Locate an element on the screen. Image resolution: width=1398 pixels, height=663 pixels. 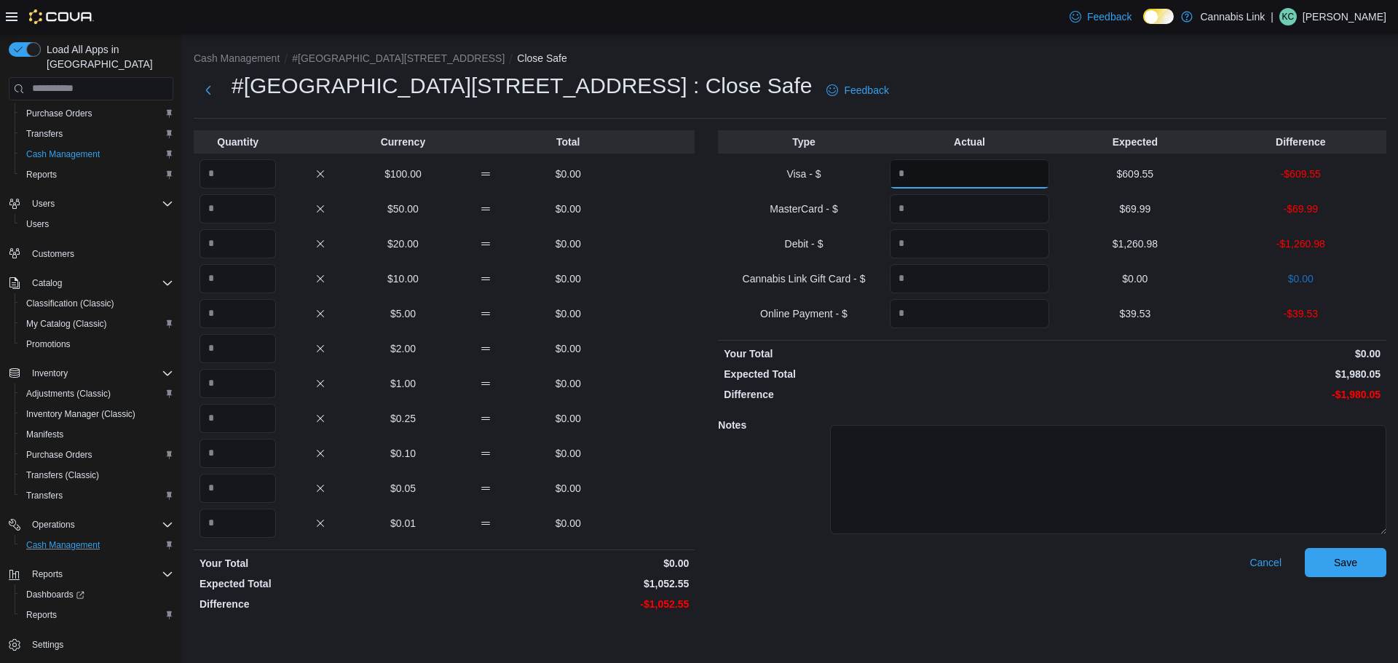
button: Classification (Classic) is located at coordinates (97, 304).